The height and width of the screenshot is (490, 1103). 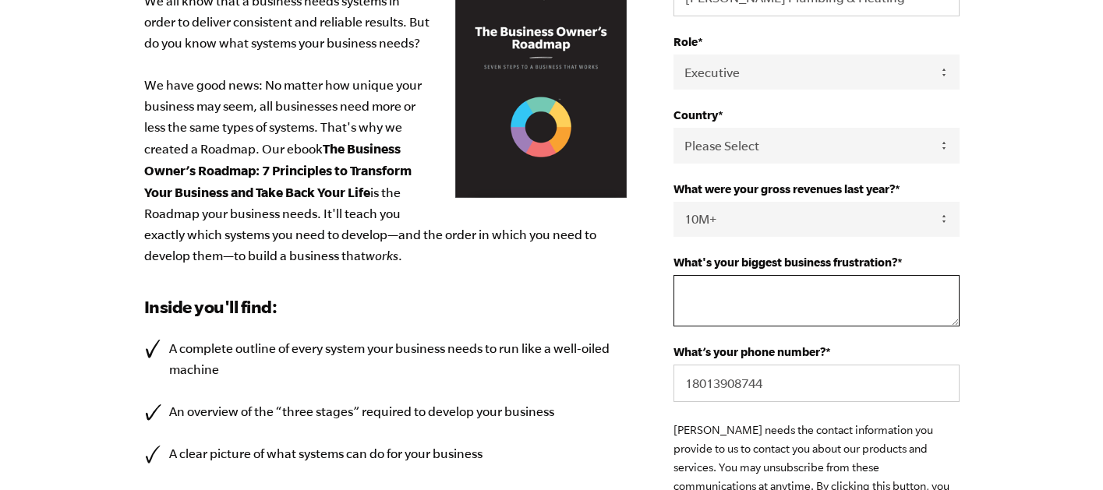 What do you see at coordinates (749, 352) in the screenshot?
I see `span: What’s your phone number?` at bounding box center [749, 352].